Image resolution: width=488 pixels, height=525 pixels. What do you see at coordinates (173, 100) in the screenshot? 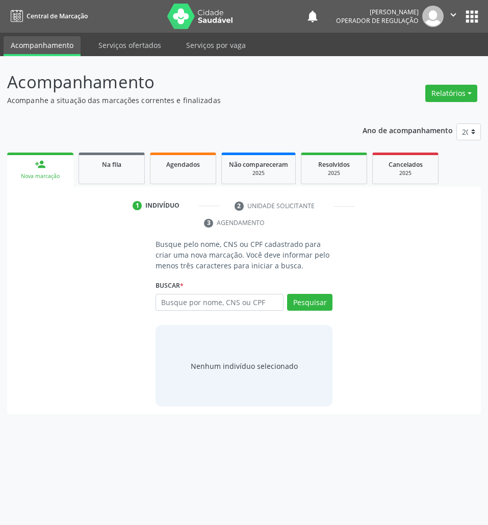
I see `p: Acompanhe a situação das marcações correntes e finalizadas` at bounding box center [173, 100].